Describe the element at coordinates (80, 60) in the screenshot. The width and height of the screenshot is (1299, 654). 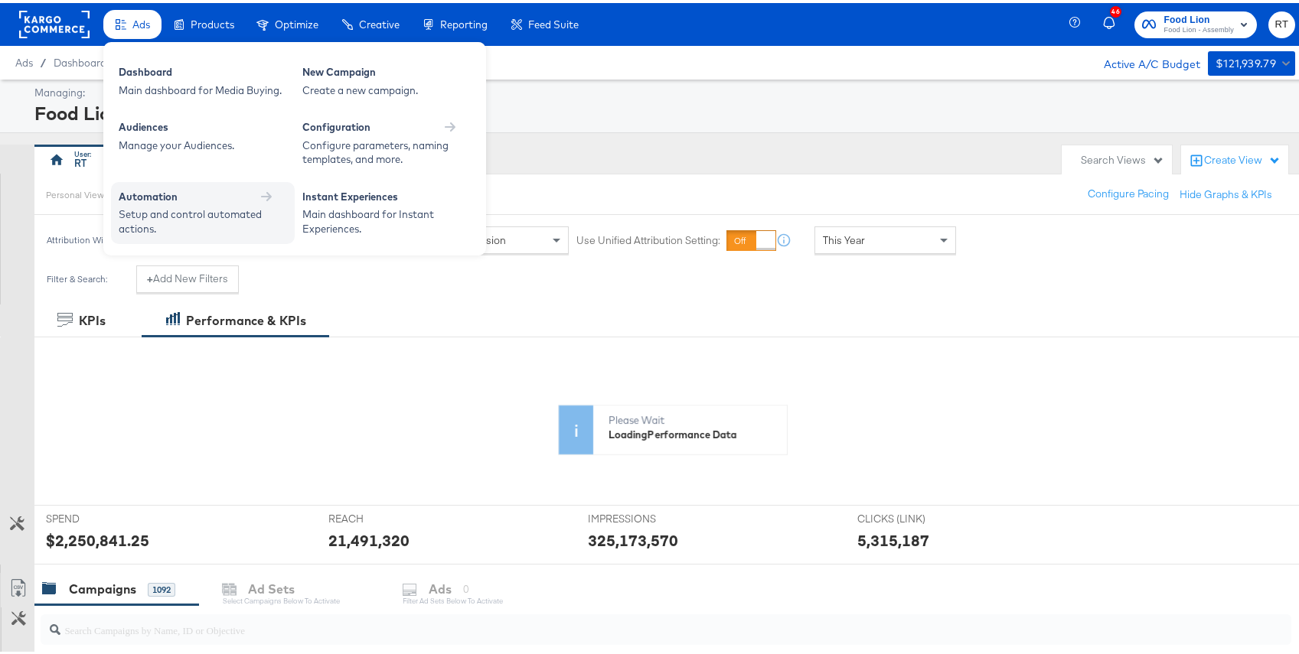
I see `span: Dashboard` at that location.